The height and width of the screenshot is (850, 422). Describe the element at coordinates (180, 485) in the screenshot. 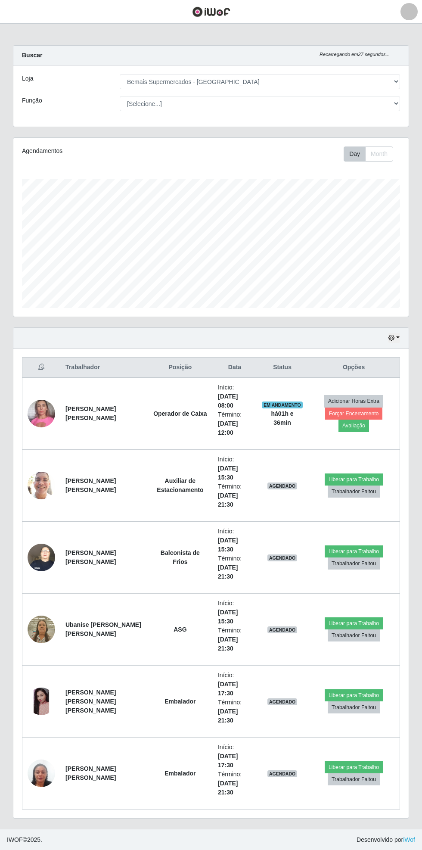

I see `strong: Auxiliar de Estacionamento` at that location.